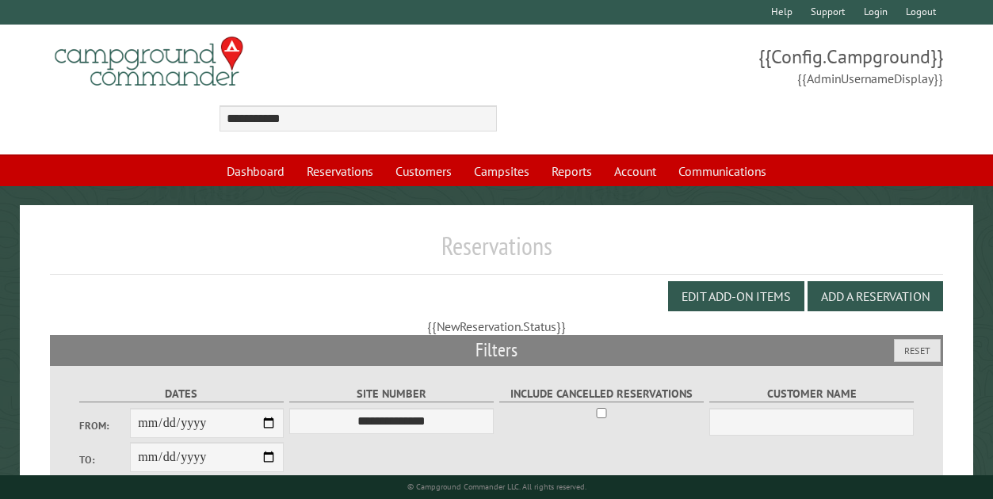 Image resolution: width=993 pixels, height=499 pixels. What do you see at coordinates (255, 171) in the screenshot?
I see `a: Dashboard` at bounding box center [255, 171].